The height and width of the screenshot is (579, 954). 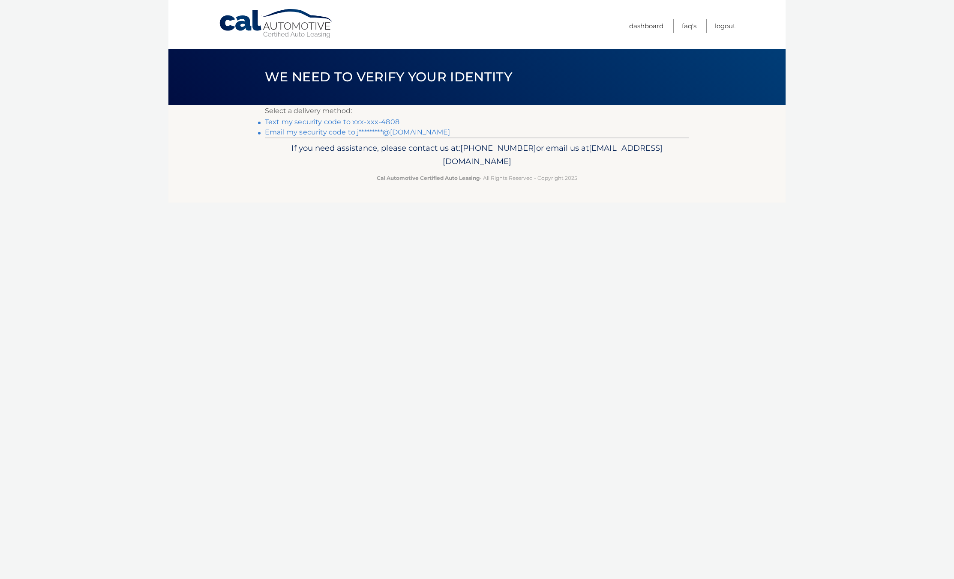 What do you see at coordinates (646, 26) in the screenshot?
I see `a: Dashboard` at bounding box center [646, 26].